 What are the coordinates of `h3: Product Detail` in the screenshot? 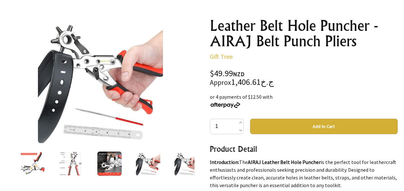 It's located at (304, 149).